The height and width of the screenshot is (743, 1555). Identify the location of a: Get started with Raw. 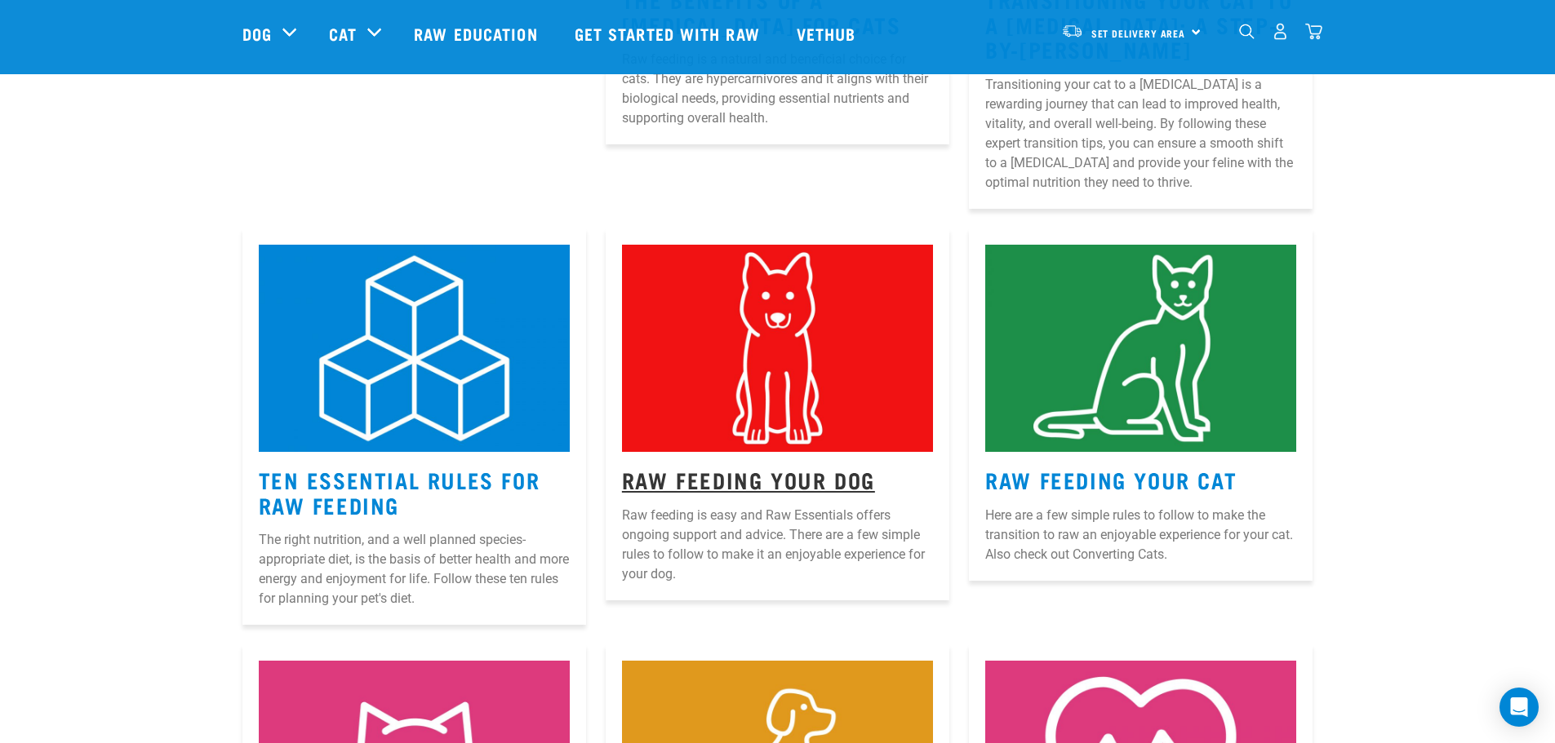
(669, 33).